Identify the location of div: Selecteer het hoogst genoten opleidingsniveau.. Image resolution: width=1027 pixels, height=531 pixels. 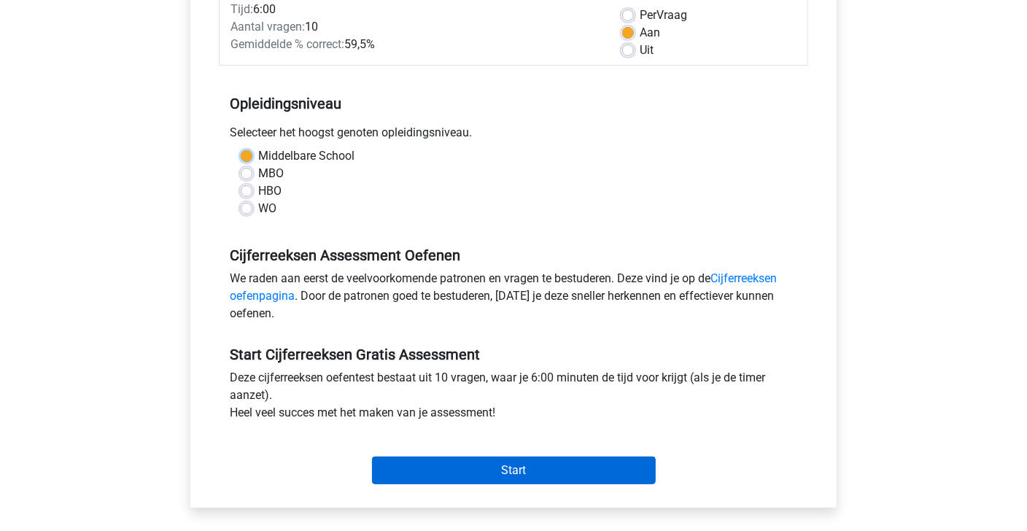
(514, 136).